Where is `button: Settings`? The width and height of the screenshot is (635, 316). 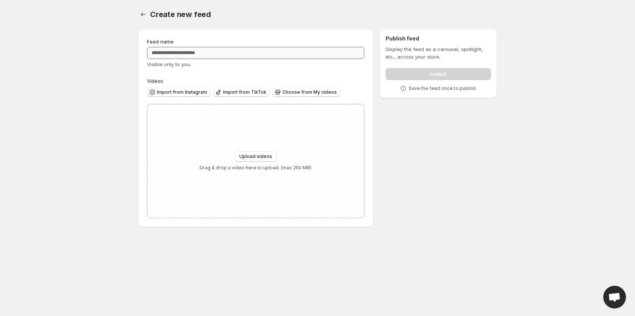
button: Settings is located at coordinates (143, 14).